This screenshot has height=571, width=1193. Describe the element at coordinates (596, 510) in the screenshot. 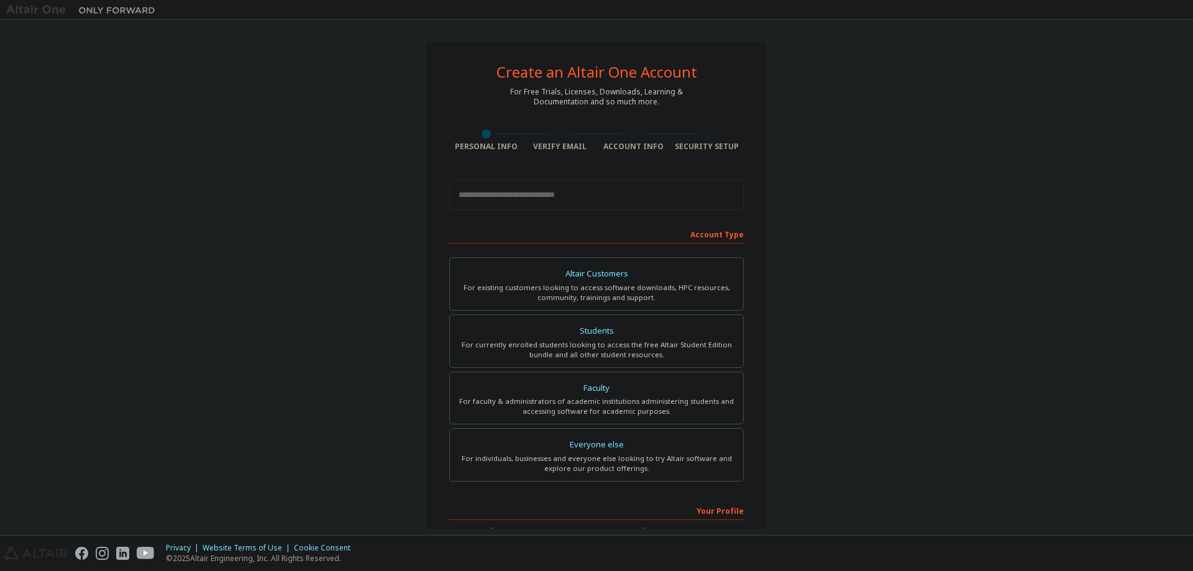

I see `div: Your Profile` at that location.